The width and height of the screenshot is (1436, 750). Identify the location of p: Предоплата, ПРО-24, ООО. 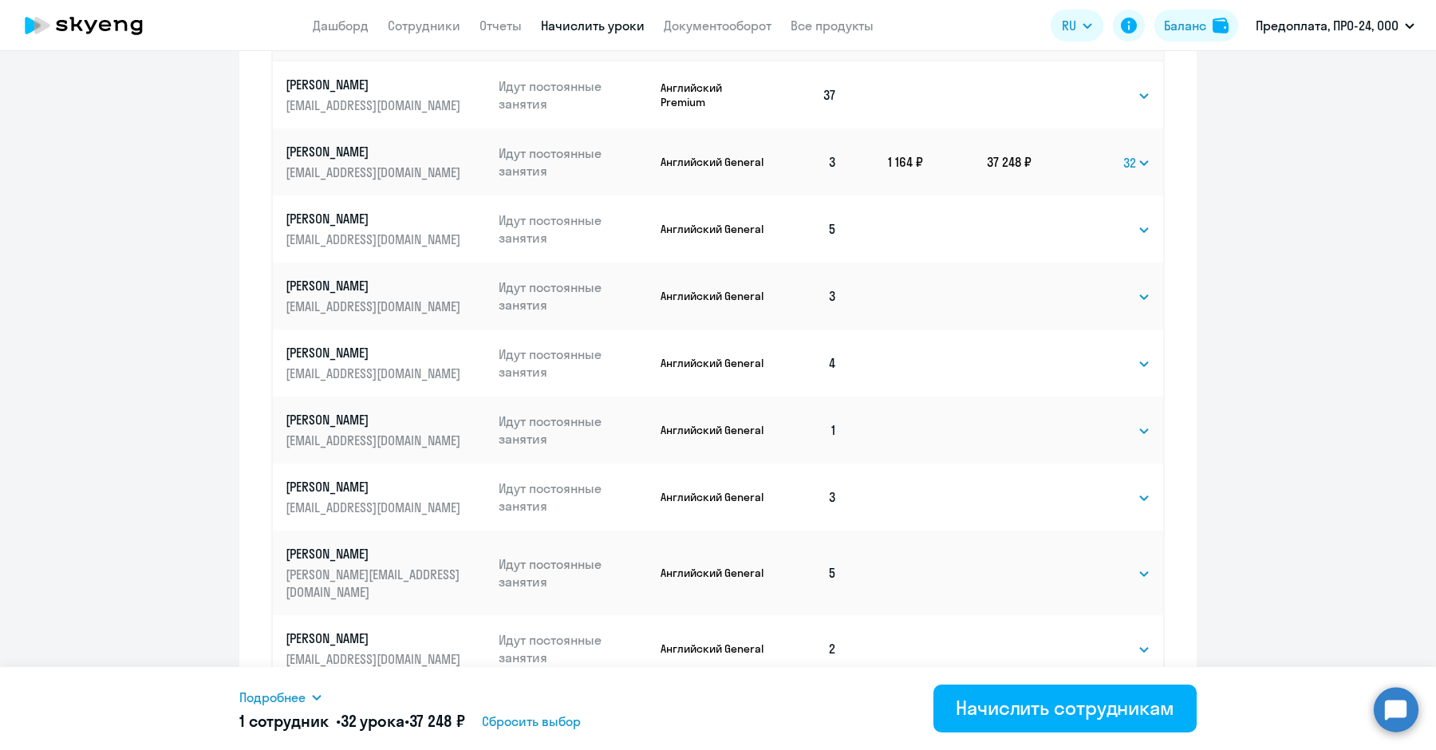
(1327, 26).